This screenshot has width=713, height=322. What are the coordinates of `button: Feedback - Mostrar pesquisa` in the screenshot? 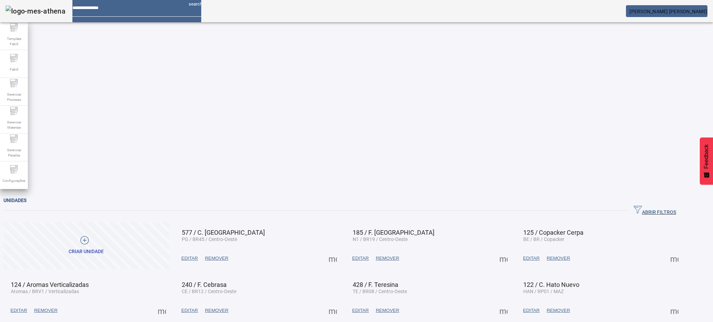 It's located at (706, 161).